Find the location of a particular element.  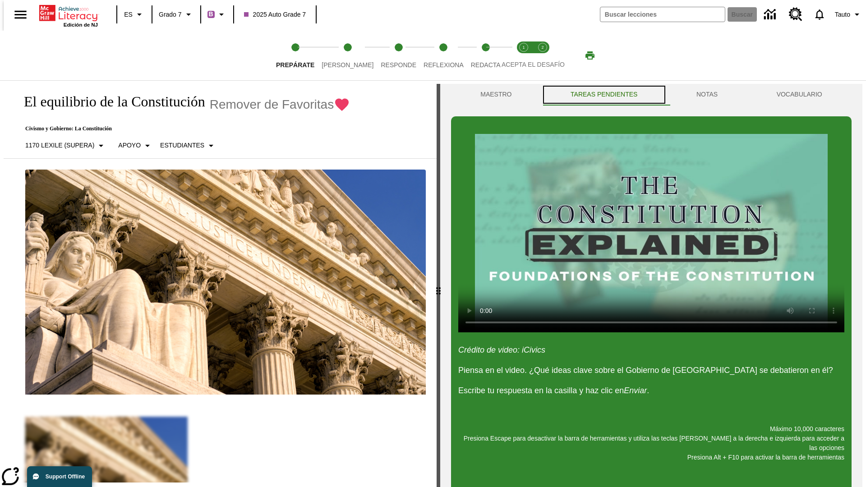

div: activity is located at coordinates (651, 285).